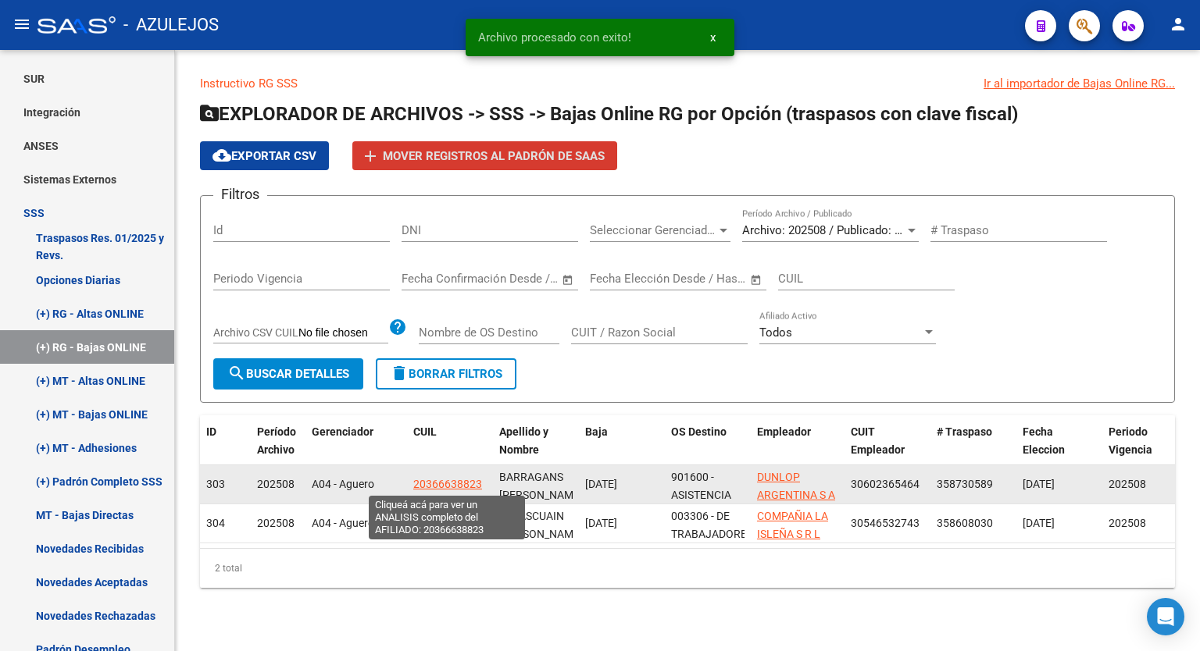 This screenshot has width=1200, height=651. I want to click on datatable-header-cell: Periodo Vigencia, so click(1145, 441).